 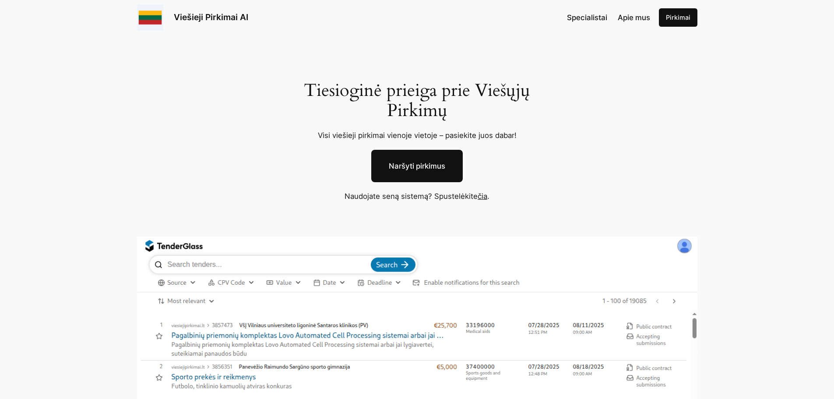 What do you see at coordinates (587, 18) in the screenshot?
I see `span: Specialistai` at bounding box center [587, 18].